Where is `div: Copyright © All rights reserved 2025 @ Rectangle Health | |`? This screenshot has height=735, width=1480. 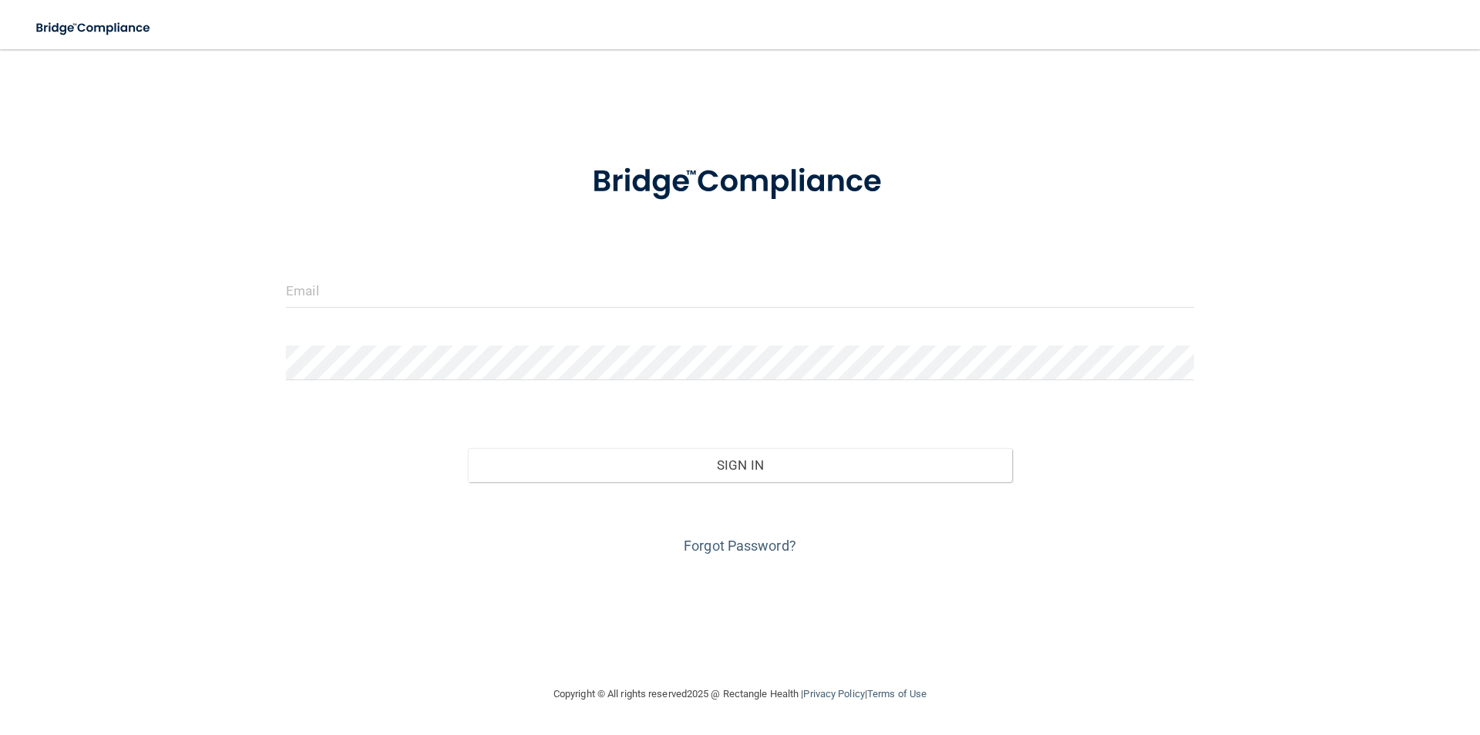 div: Copyright © All rights reserved 2025 @ Rectangle Health | | is located at coordinates (740, 694).